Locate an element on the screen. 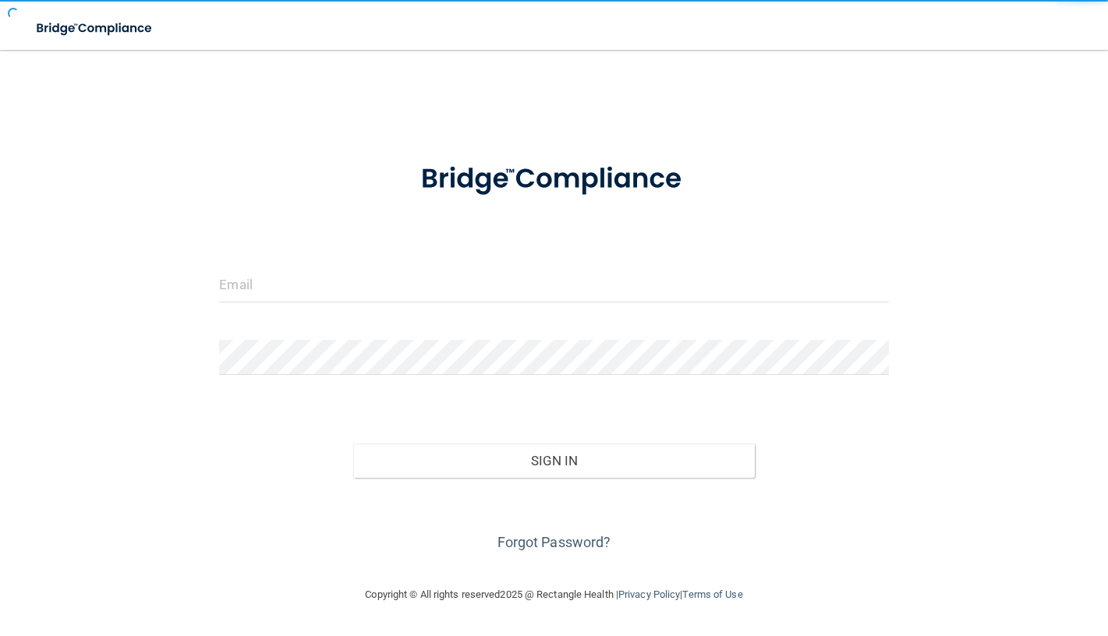 Image resolution: width=1108 pixels, height=636 pixels. input: Email is located at coordinates (554, 285).